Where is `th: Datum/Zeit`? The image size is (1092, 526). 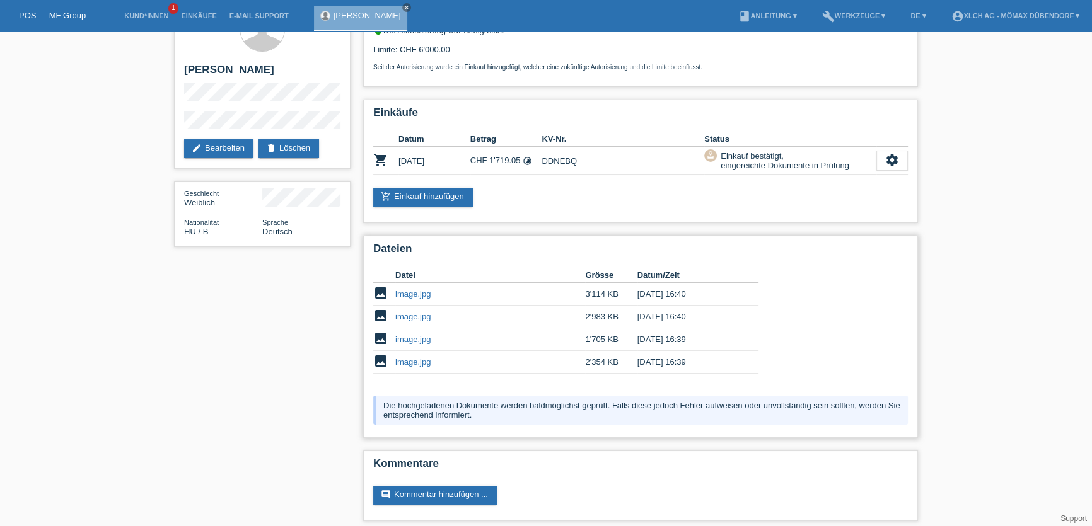
th: Datum/Zeit is located at coordinates (689, 275).